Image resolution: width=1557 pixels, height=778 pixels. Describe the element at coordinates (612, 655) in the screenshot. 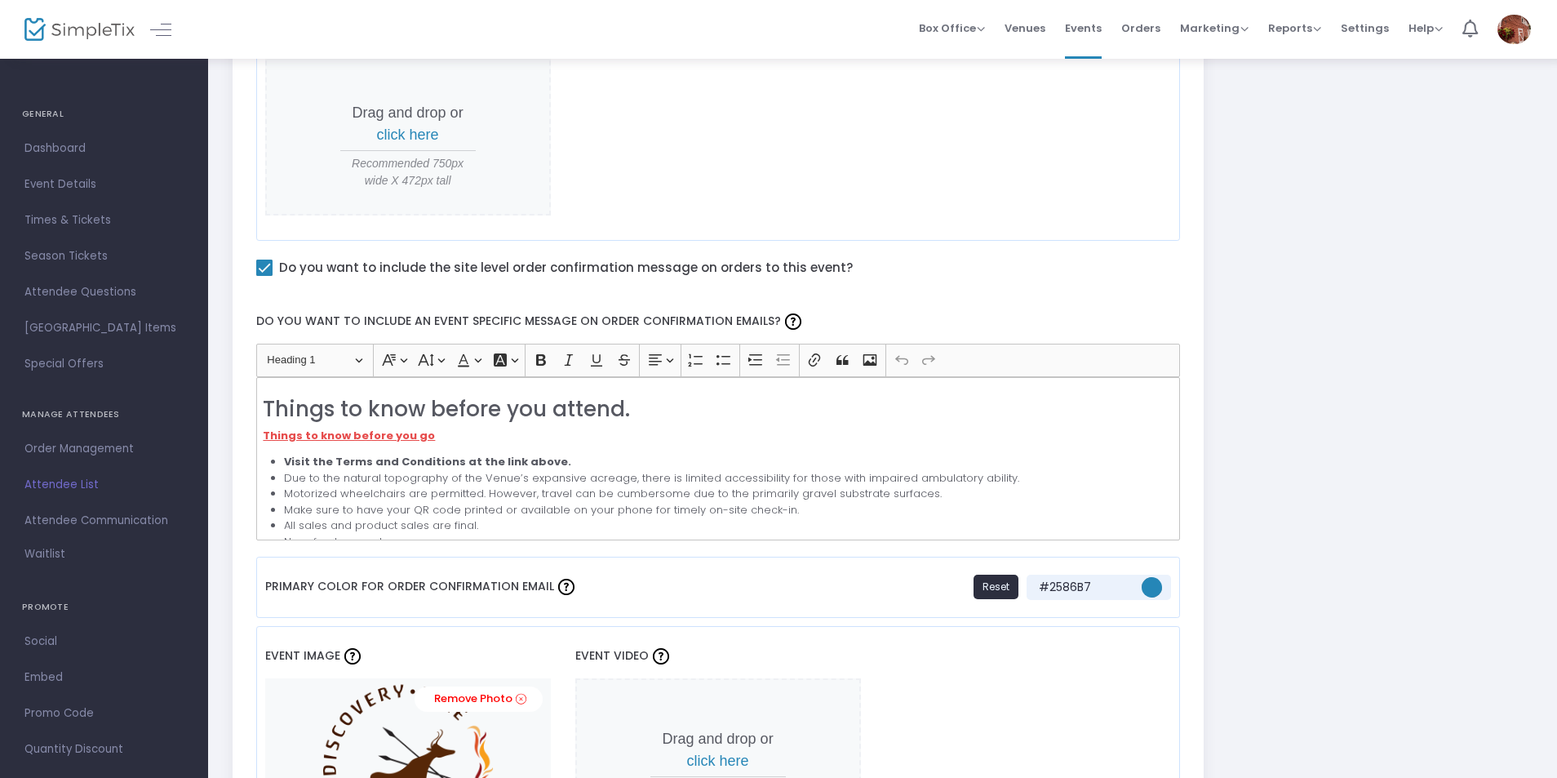

I see `span: Event Video` at that location.